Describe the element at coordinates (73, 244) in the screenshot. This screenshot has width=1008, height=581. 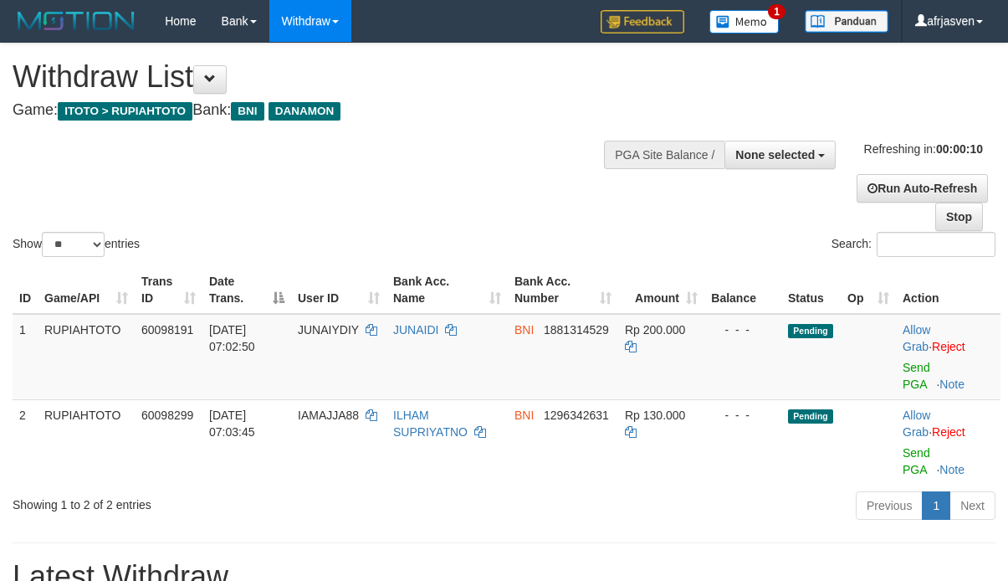
I see `select: Showentries` at that location.